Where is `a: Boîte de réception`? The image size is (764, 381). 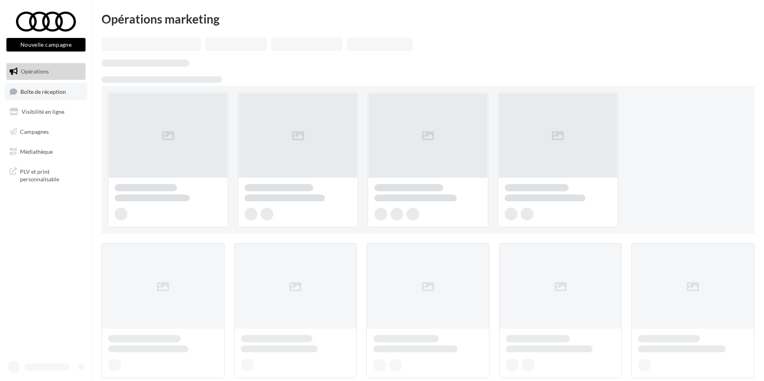 a: Boîte de réception is located at coordinates (46, 92).